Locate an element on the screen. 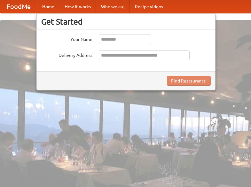  a: How it works is located at coordinates (78, 7).